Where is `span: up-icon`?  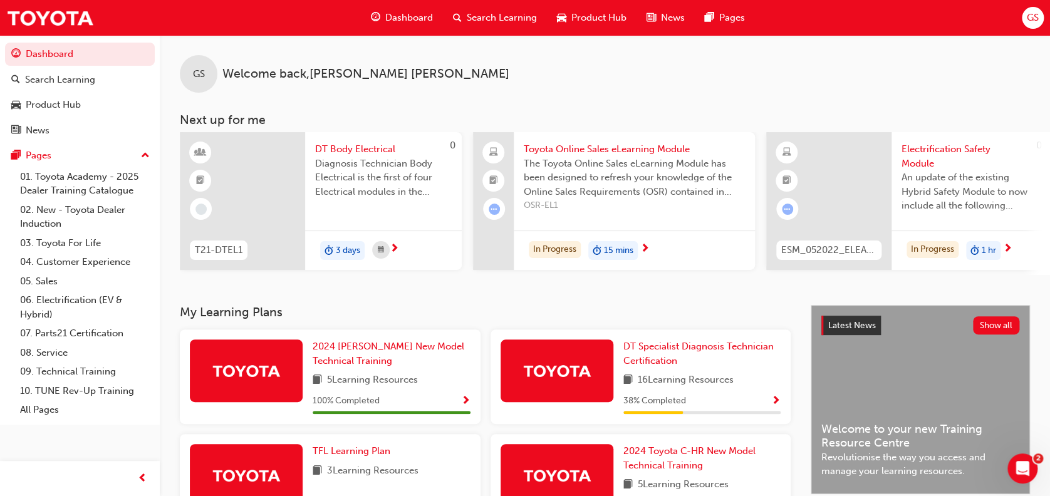 span: up-icon is located at coordinates (145, 156).